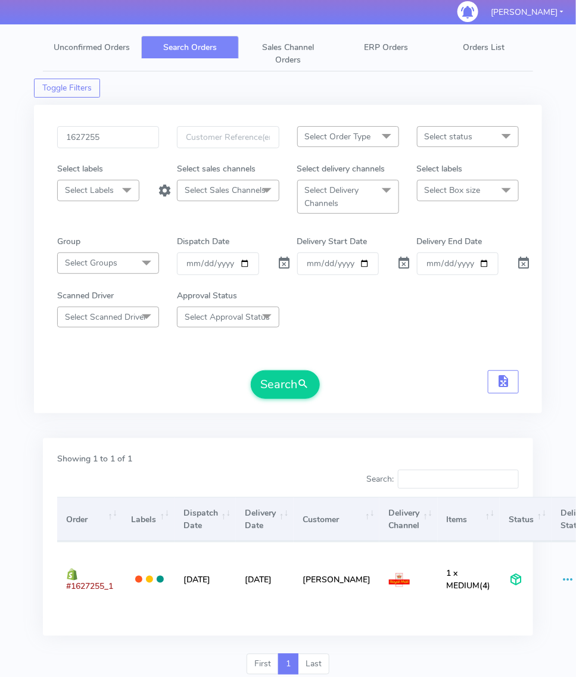 The image size is (576, 677). Describe the element at coordinates (469, 580) in the screenshot. I see `span: (4)` at that location.